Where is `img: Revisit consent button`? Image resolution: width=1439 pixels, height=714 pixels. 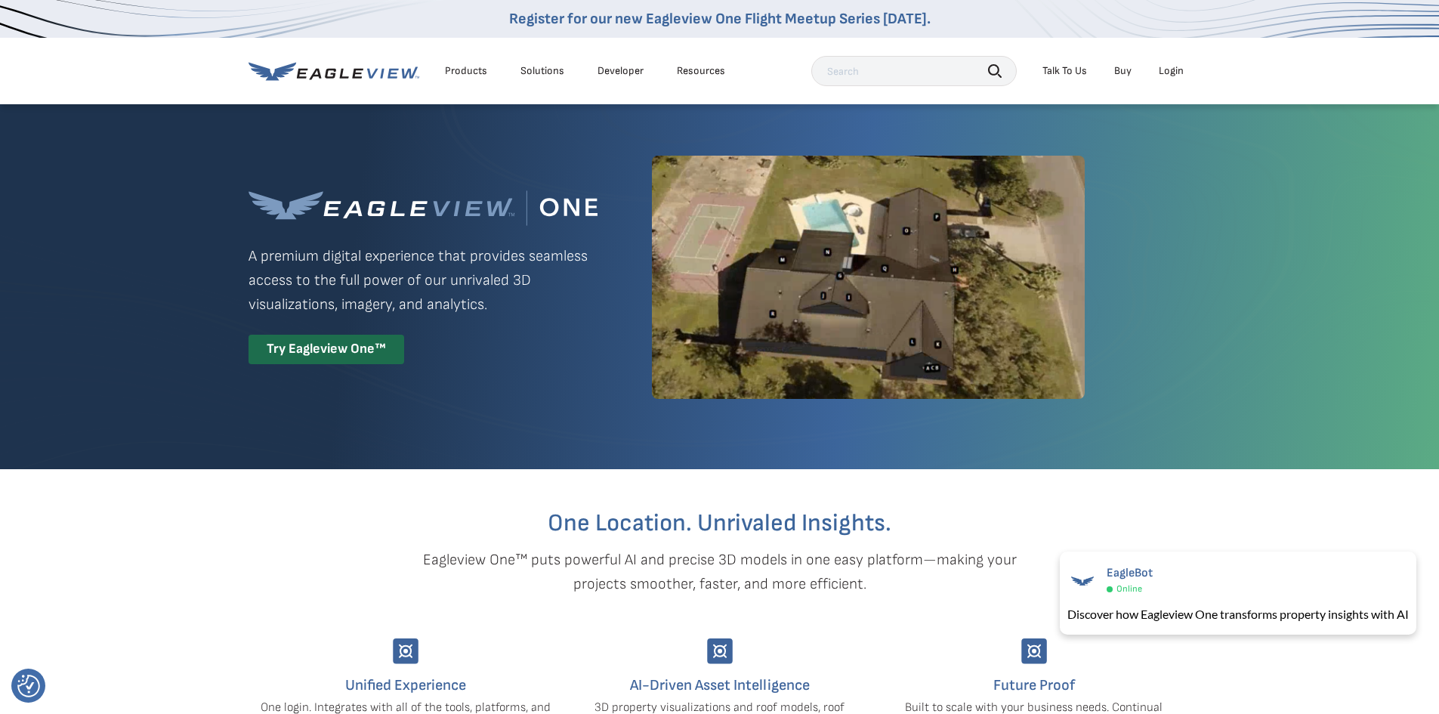
img: Revisit consent button is located at coordinates (29, 686).